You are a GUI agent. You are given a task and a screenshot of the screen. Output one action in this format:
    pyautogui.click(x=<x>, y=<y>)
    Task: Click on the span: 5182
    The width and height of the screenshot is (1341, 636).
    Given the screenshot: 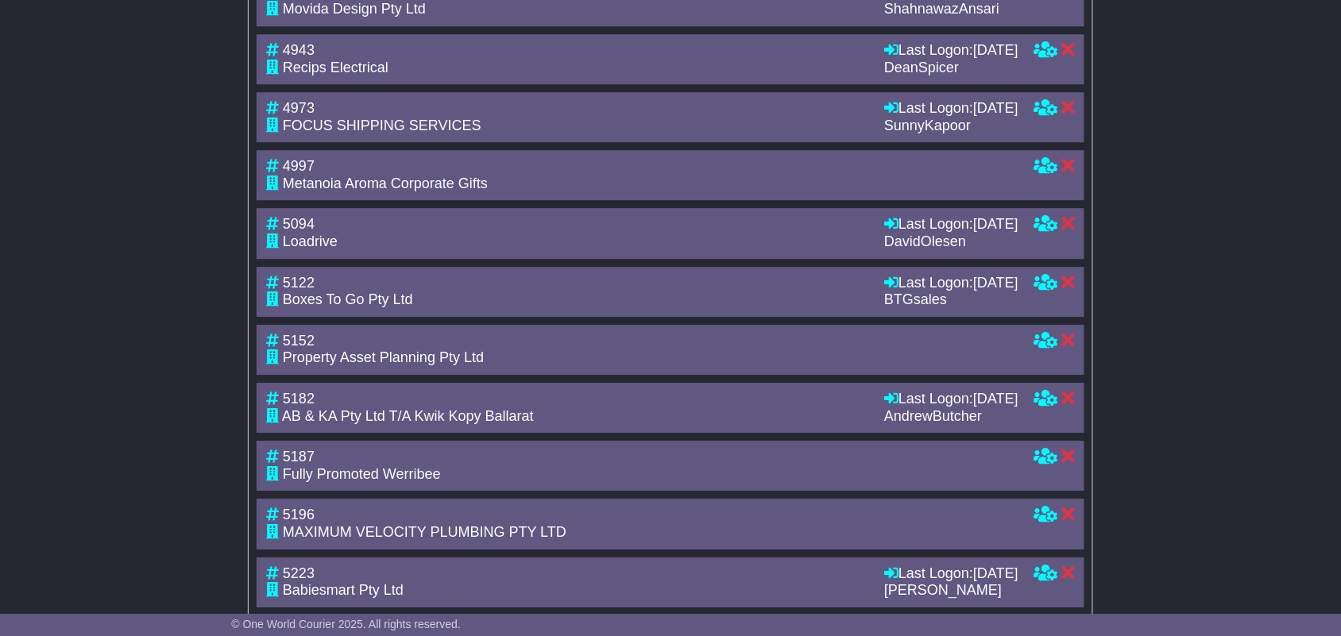 What is the action you would take?
    pyautogui.click(x=299, y=399)
    